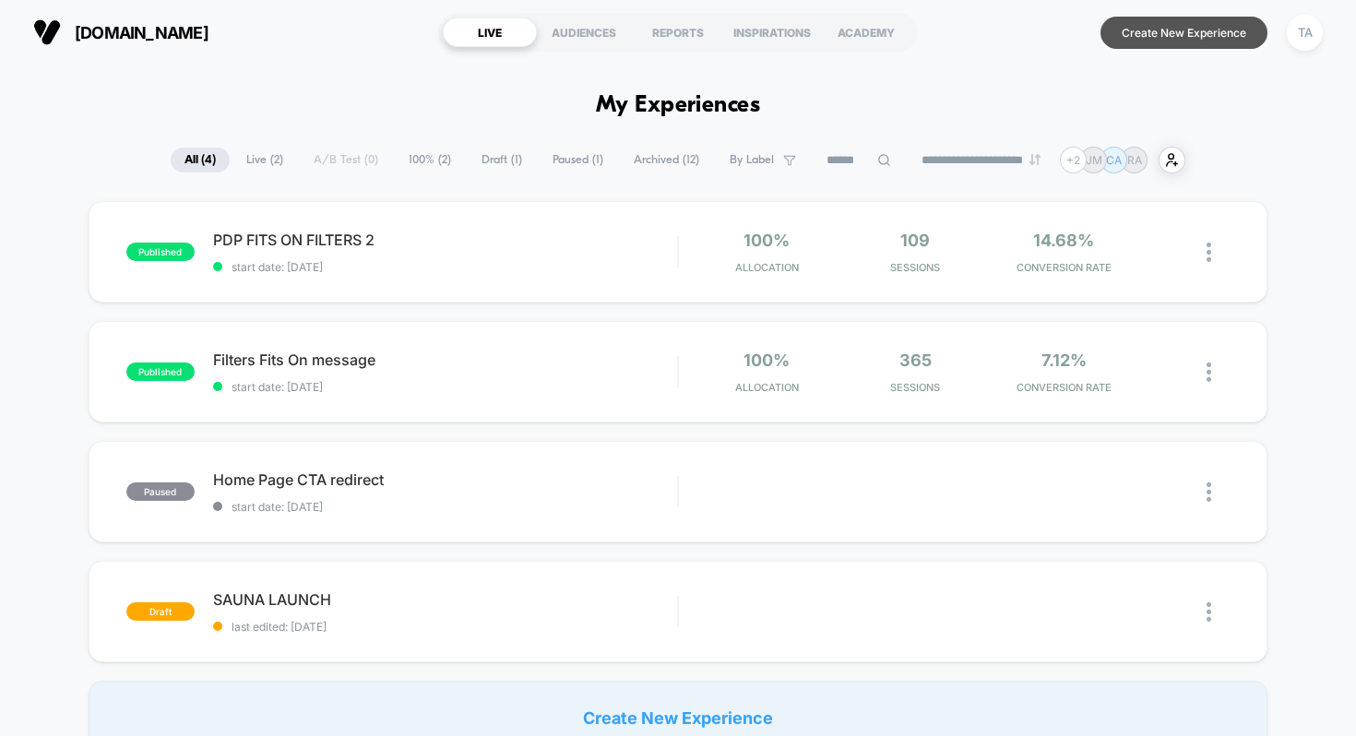  I want to click on span: Home Page CTA redirect, so click(446, 480).